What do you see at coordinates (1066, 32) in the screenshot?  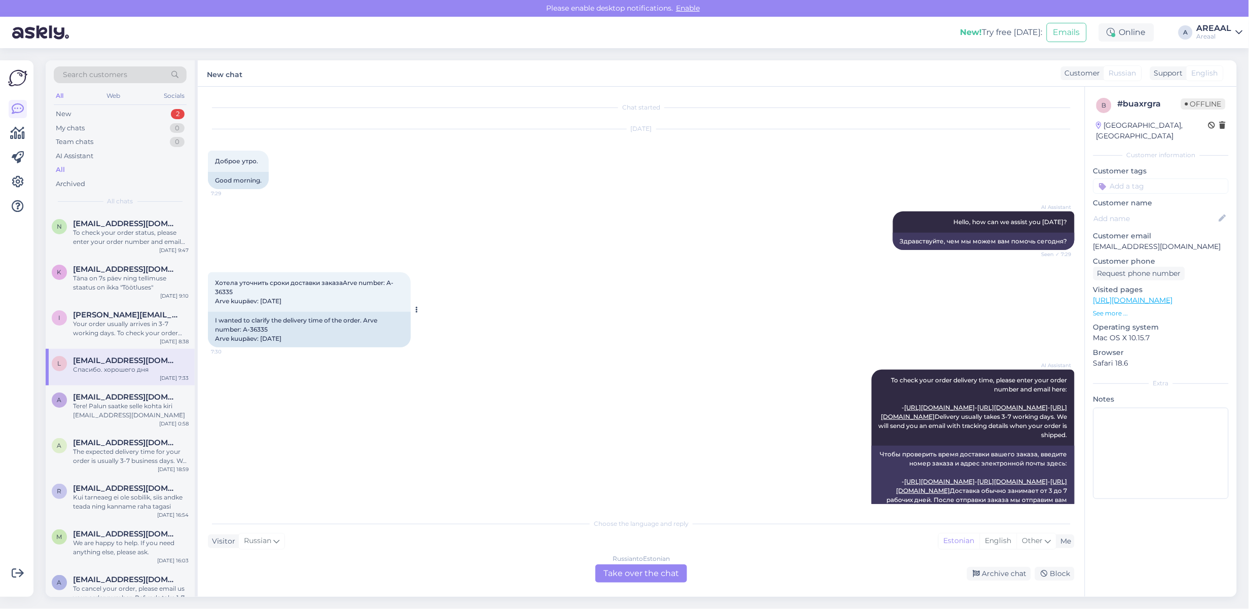 I see `button: Emails` at bounding box center [1066, 32].